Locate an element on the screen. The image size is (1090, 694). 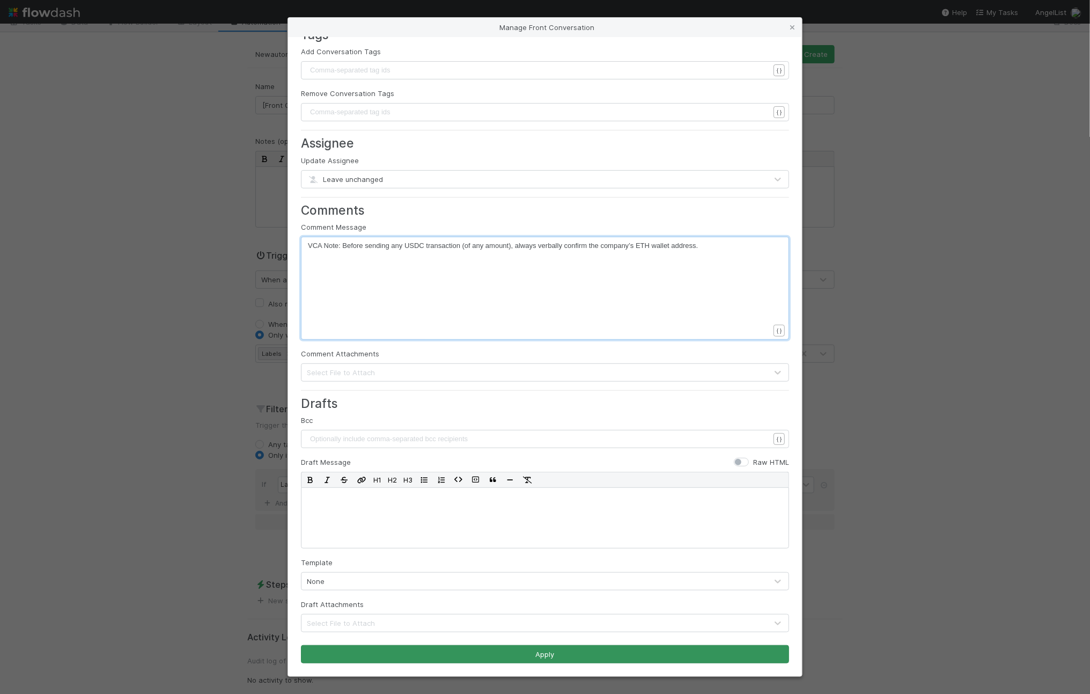
h3: Comments is located at coordinates (545, 210).